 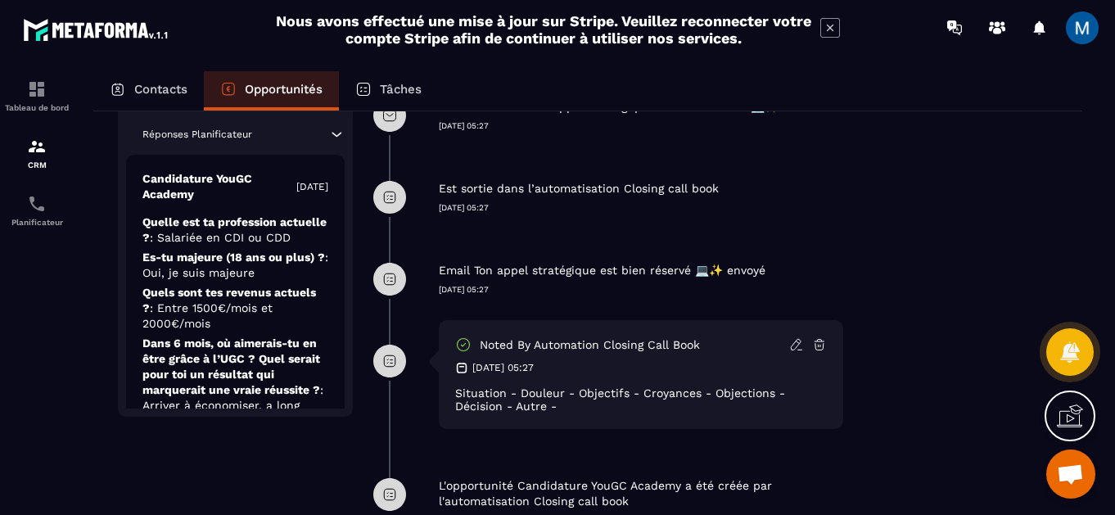 What do you see at coordinates (207, 315) in the screenshot?
I see `span: : Entre 1500€/mois et 2000€/mois` at bounding box center [207, 315].